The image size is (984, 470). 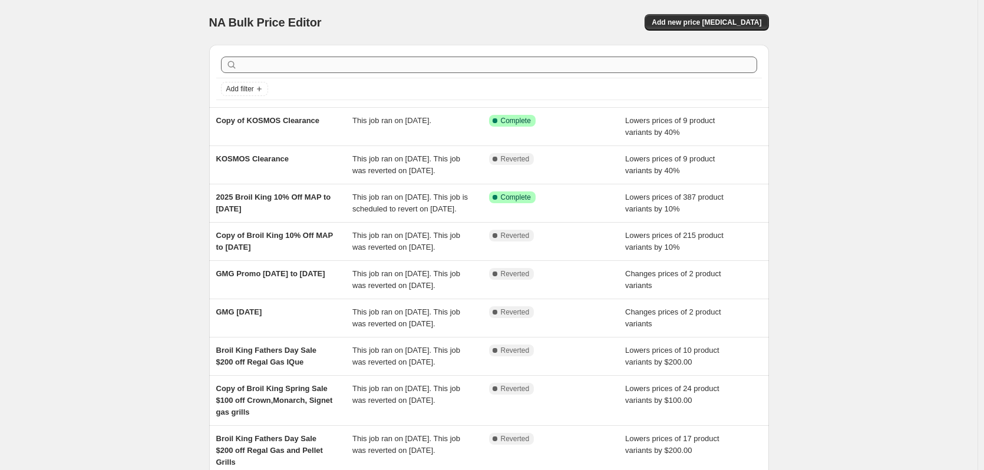 What do you see at coordinates (265, 22) in the screenshot?
I see `span: NA Bulk Price Editor` at bounding box center [265, 22].